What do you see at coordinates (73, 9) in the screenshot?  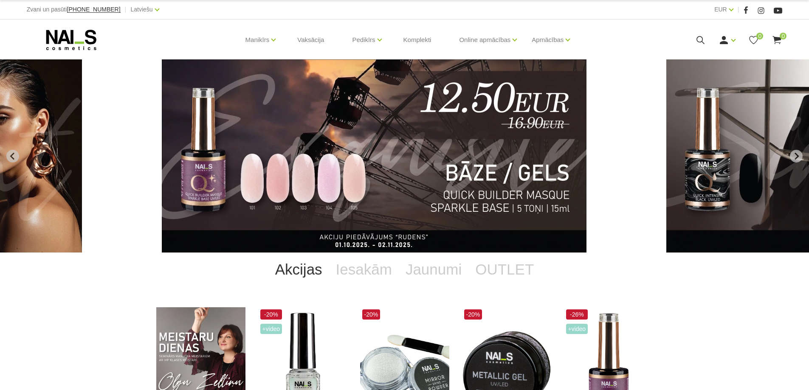 I see `div: Zvani un pasūti` at bounding box center [73, 9].